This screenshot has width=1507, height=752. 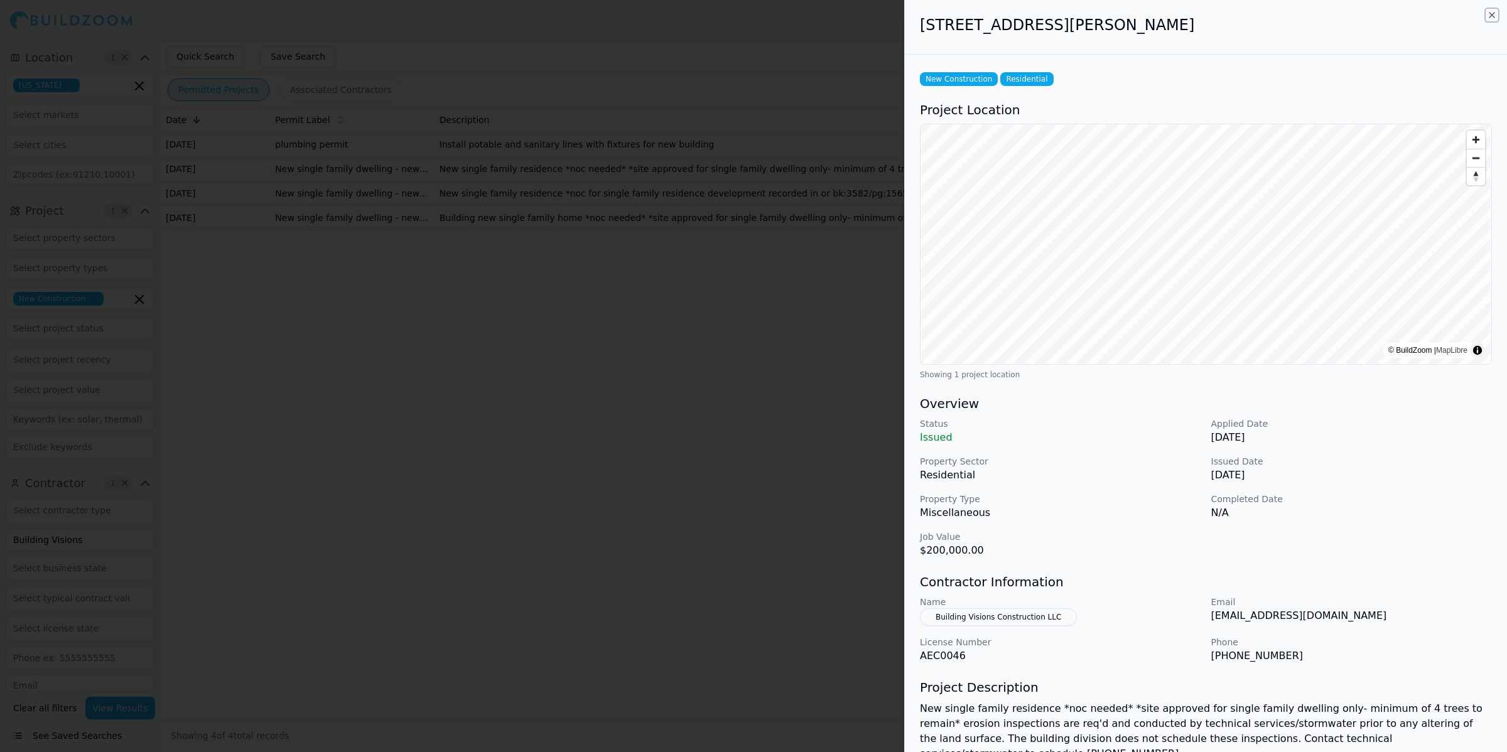 I want to click on p: Status, so click(x=1060, y=424).